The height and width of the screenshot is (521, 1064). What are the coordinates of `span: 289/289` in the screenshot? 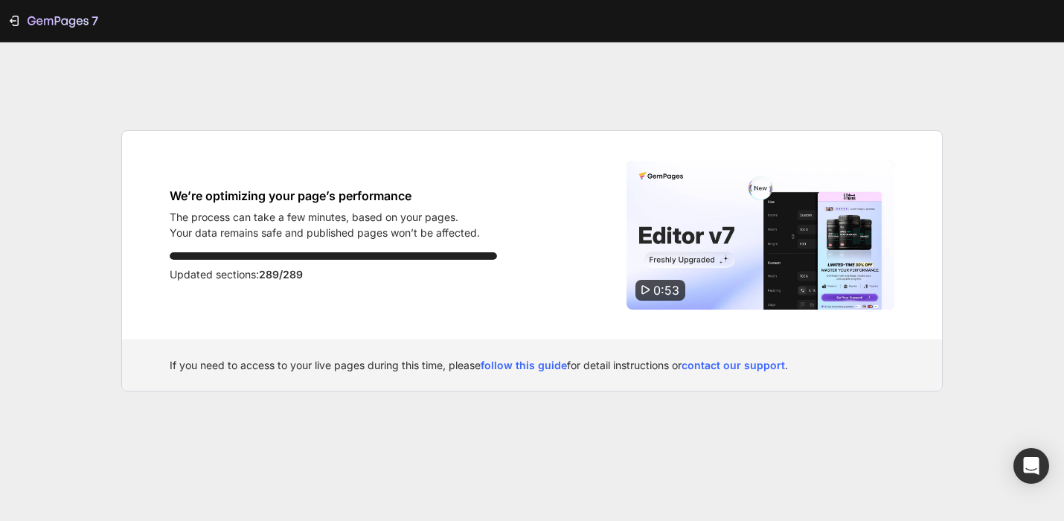 It's located at (280, 274).